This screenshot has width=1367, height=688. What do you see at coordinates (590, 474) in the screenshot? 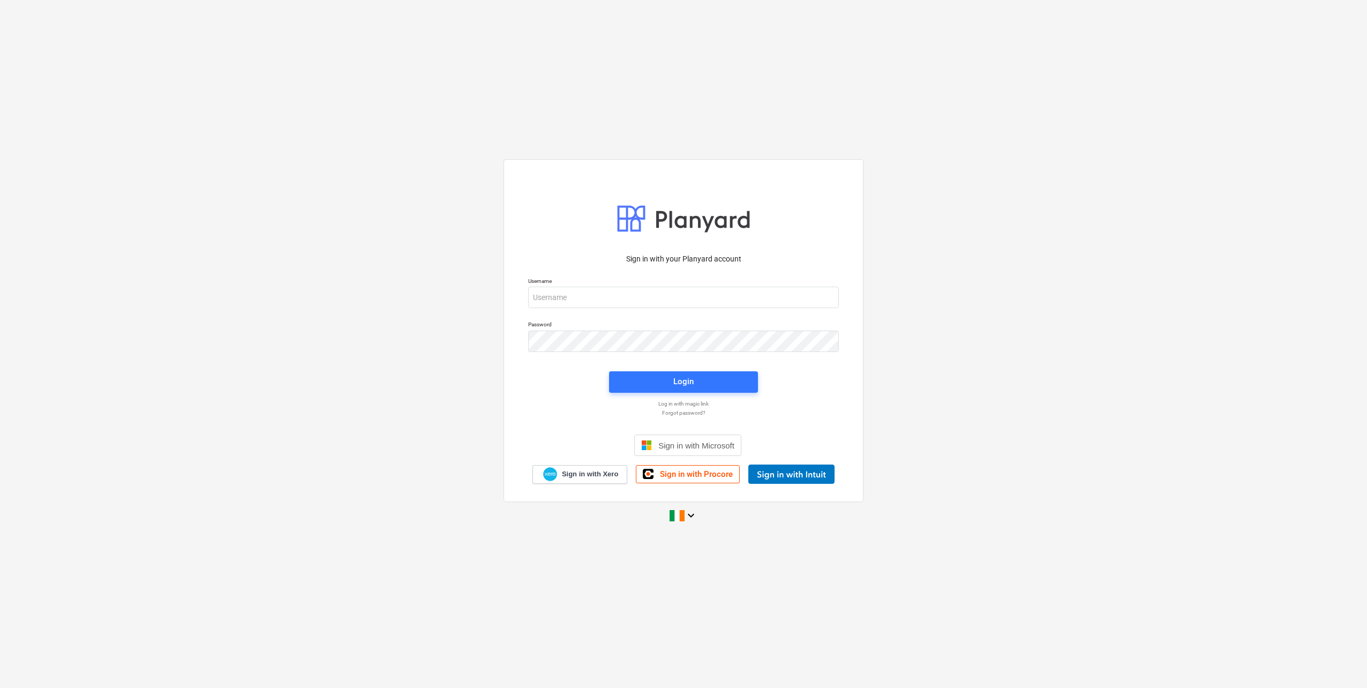
I see `span: Sign in with Xero` at bounding box center [590, 474].